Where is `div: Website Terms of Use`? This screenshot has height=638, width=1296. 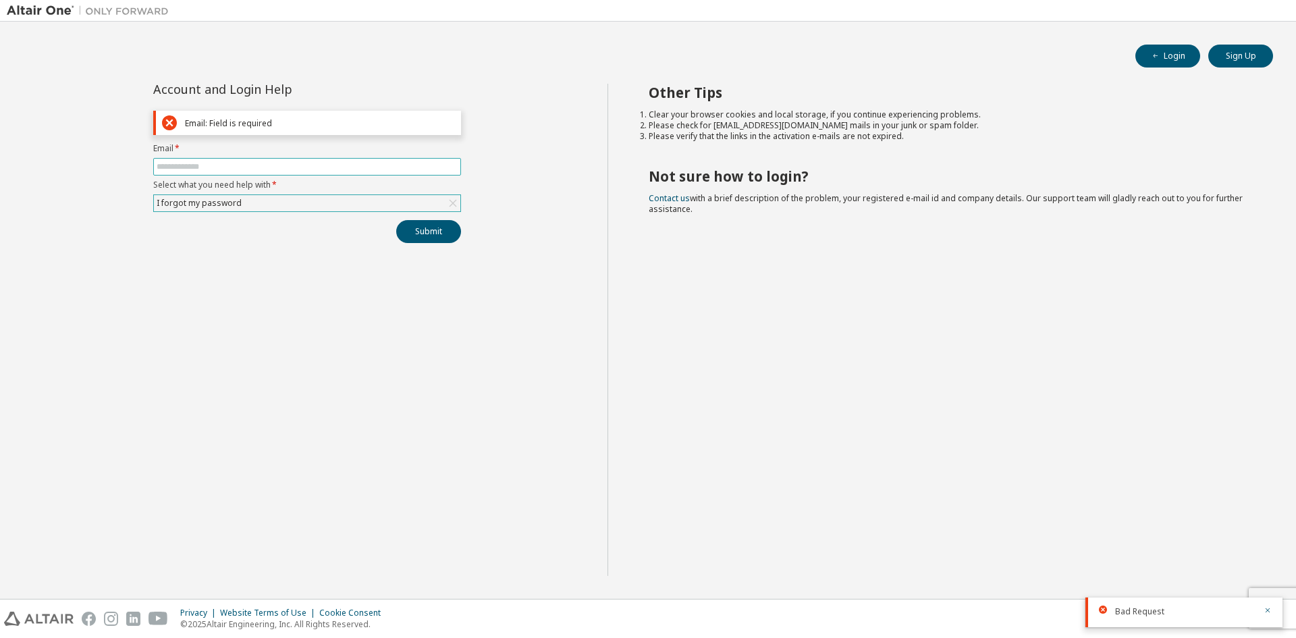 div: Website Terms of Use is located at coordinates (269, 613).